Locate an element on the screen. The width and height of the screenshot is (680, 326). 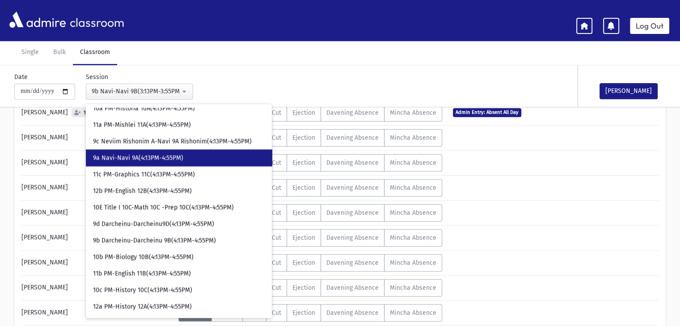
a: Classroom is located at coordinates (95, 53).